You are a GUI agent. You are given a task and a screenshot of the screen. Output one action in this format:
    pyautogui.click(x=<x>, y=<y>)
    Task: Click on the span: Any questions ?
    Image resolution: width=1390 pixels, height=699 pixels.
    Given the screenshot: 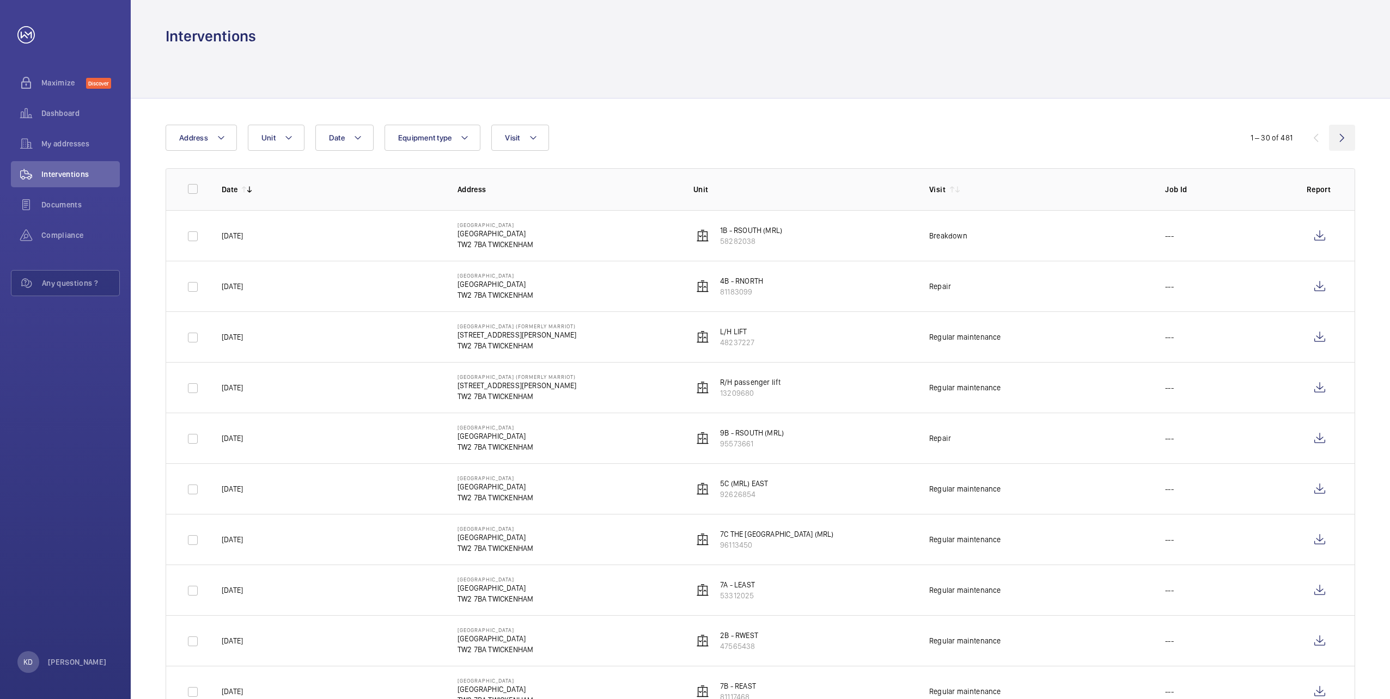 What is the action you would take?
    pyautogui.click(x=81, y=283)
    